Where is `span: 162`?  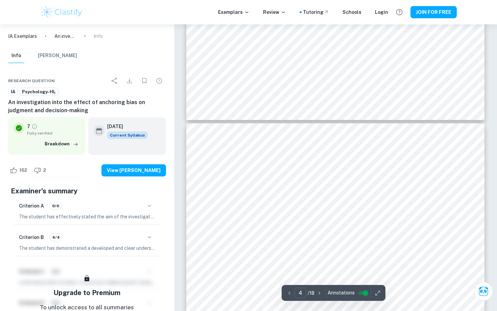
span: 162 is located at coordinates (23, 170).